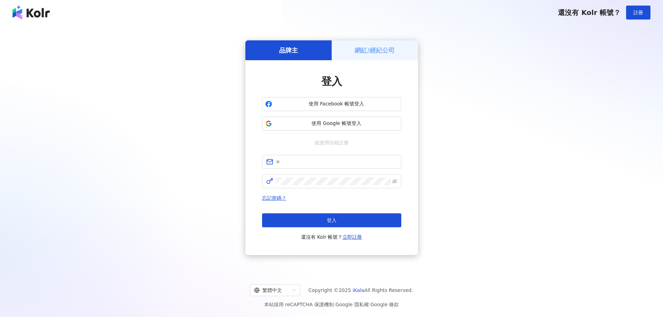 Image resolution: width=663 pixels, height=317 pixels. What do you see at coordinates (352, 237) in the screenshot?
I see `a: 立即註冊` at bounding box center [352, 237].